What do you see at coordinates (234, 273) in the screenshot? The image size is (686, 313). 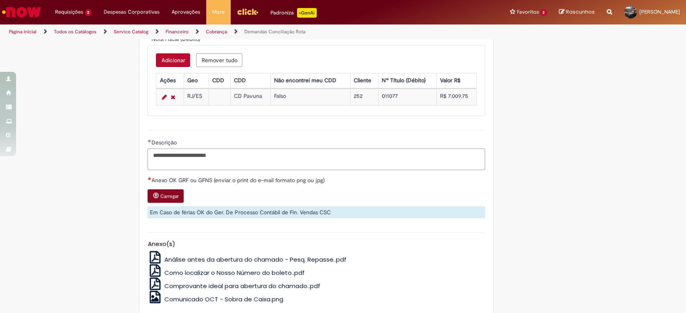 I see `span: Como localizar o Nosso Número do boleto..pdf` at bounding box center [234, 273].